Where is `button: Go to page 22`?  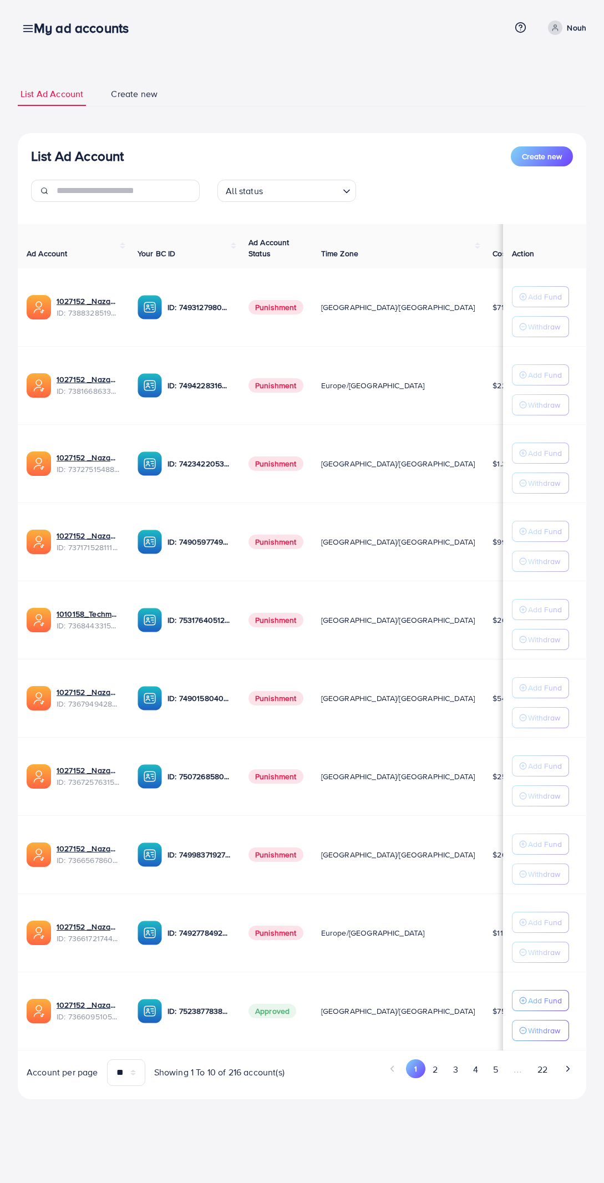 button: Go to page 22 is located at coordinates (542, 1070).